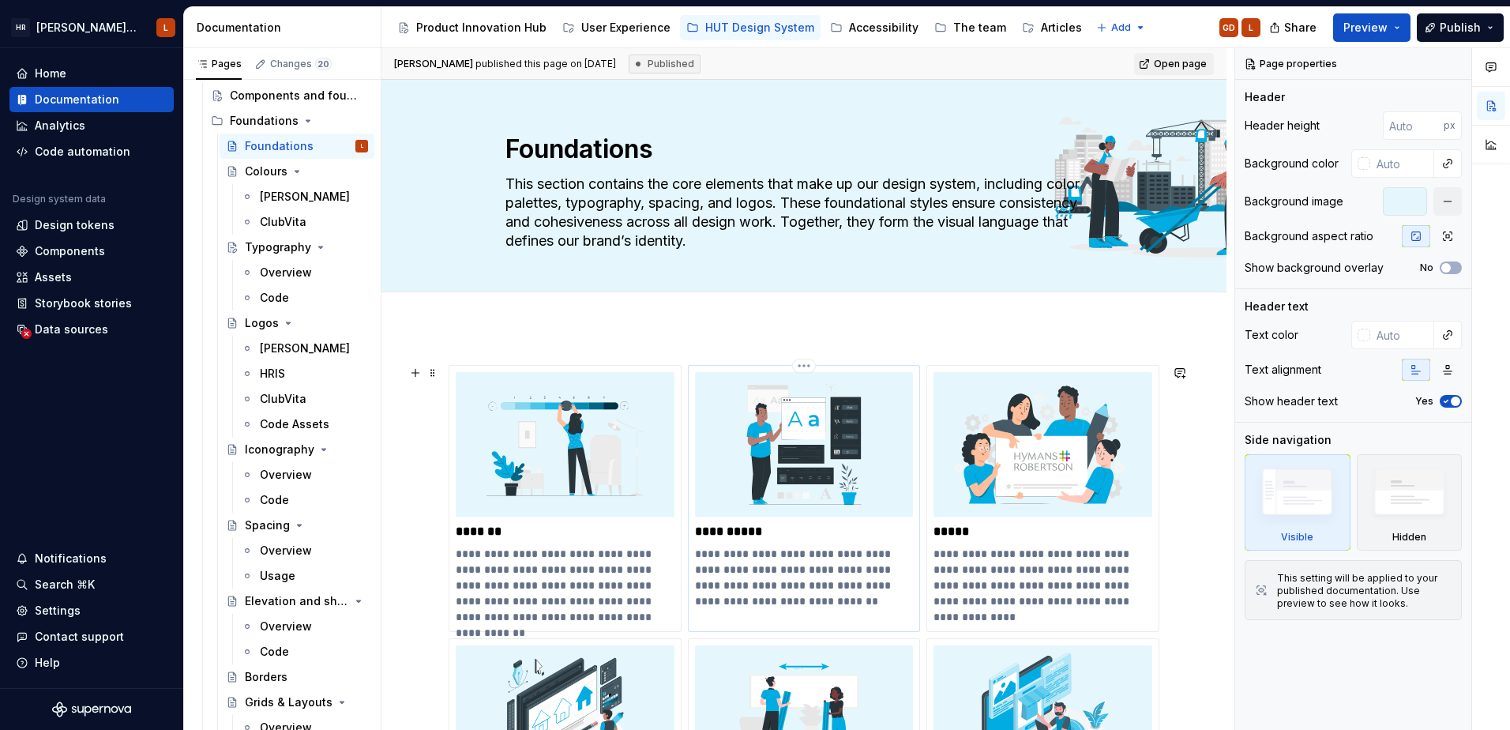 This screenshot has height=730, width=1510. I want to click on div: The team, so click(979, 28).